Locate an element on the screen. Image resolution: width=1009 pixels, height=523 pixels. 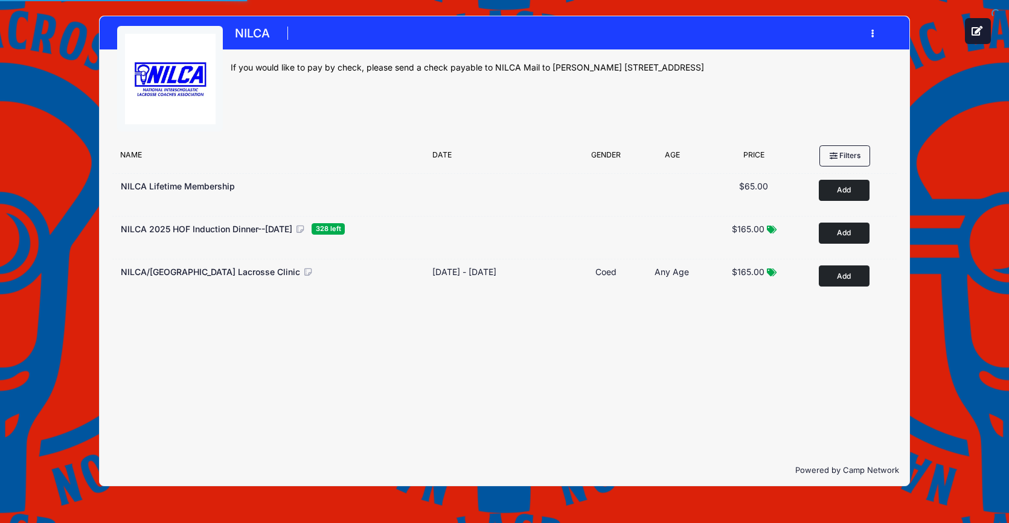
p: Powered by Camp Network is located at coordinates (504, 471).